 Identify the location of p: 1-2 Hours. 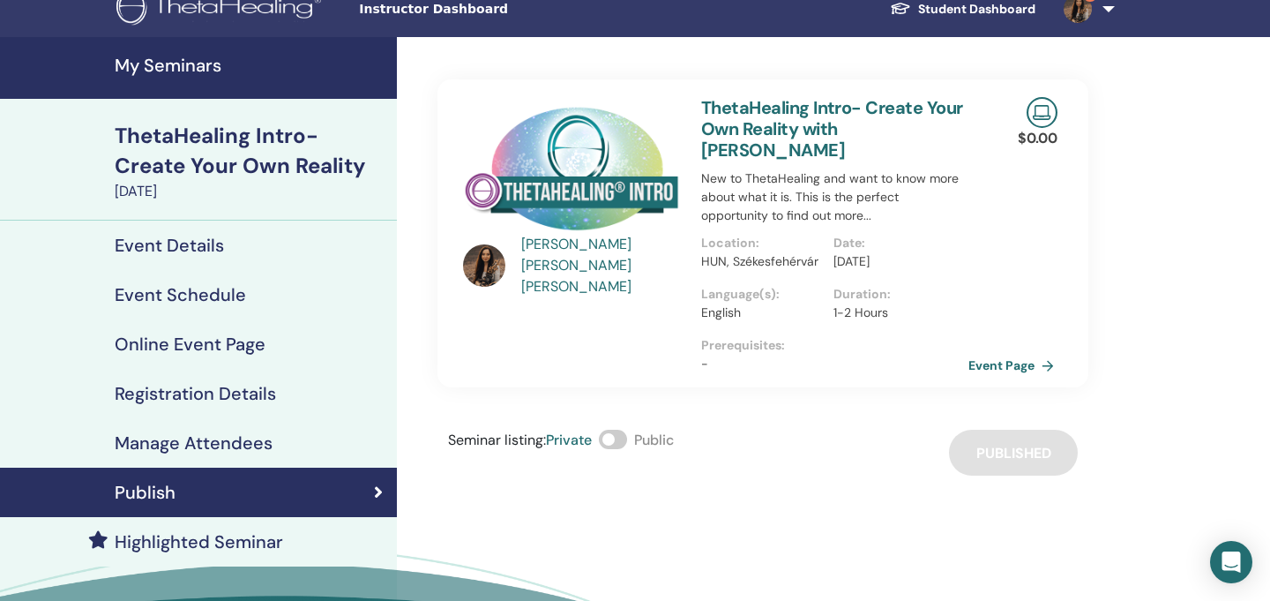
(894, 312).